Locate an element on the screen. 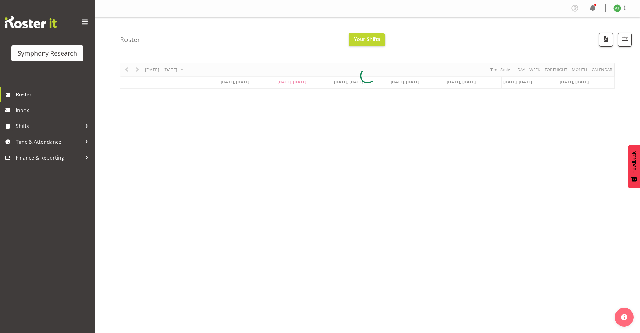  span: Your Shifts is located at coordinates (367, 39).